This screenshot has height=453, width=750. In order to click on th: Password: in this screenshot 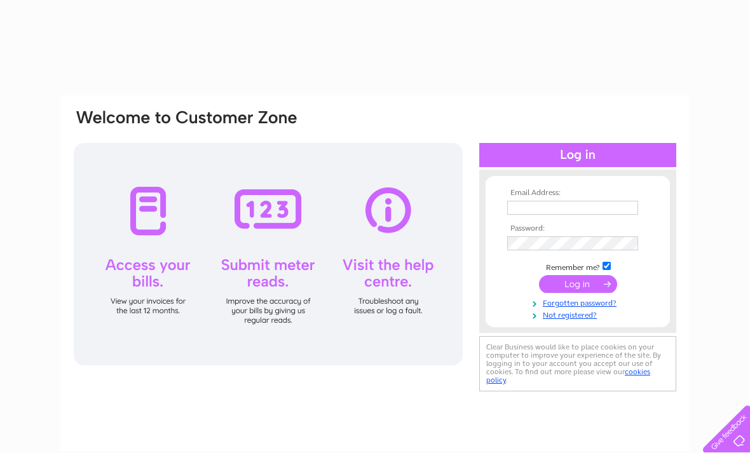, I will do `click(578, 229)`.